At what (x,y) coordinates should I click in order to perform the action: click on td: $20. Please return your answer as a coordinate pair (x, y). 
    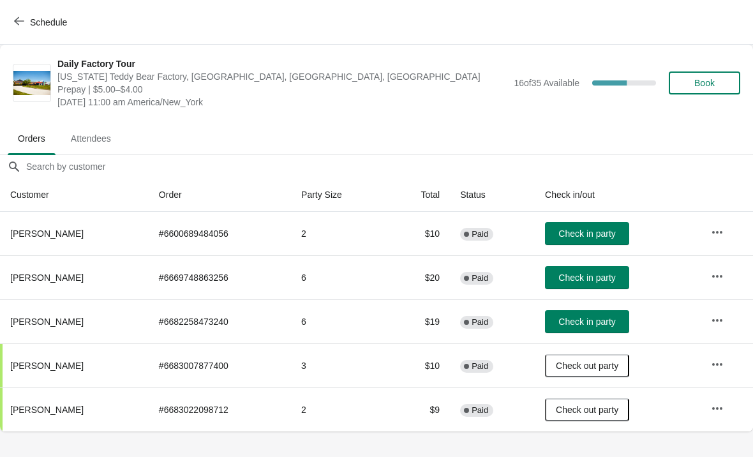
    Looking at the image, I should click on (419, 277).